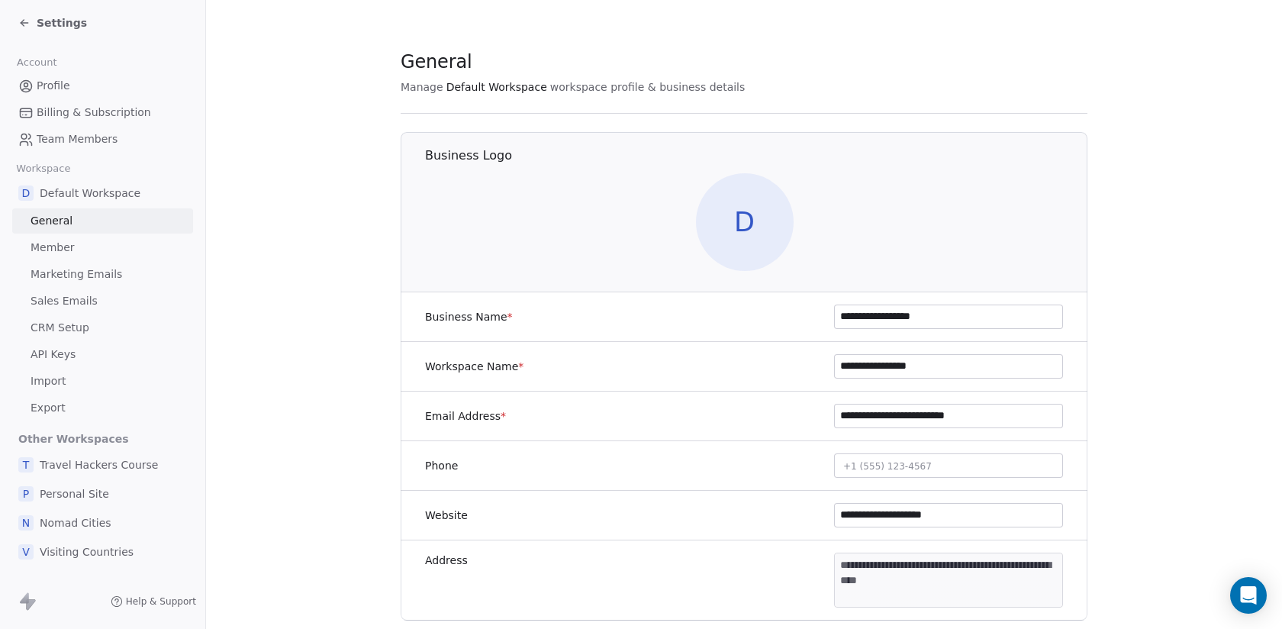 This screenshot has width=1282, height=629. What do you see at coordinates (77, 139) in the screenshot?
I see `span: Team Members` at bounding box center [77, 139].